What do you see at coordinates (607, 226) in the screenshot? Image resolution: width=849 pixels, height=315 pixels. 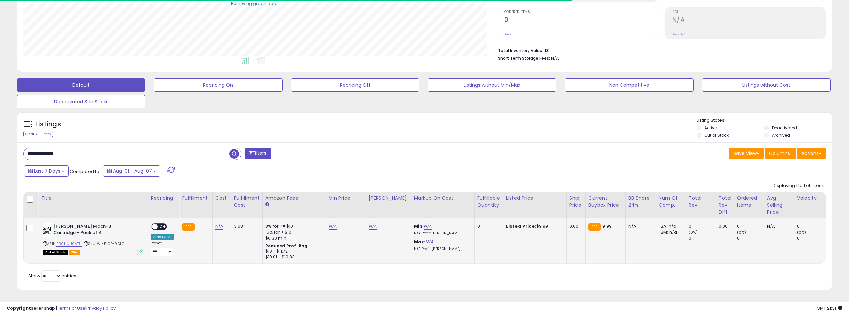 I see `span: 9.99` at bounding box center [607, 226].